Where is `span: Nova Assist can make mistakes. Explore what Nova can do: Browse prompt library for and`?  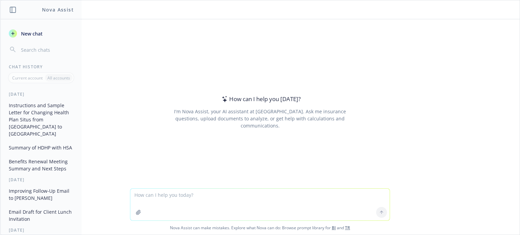 span: Nova Assist can make mistakes. Explore what Nova can do: Browse prompt library for and is located at coordinates (260, 228).